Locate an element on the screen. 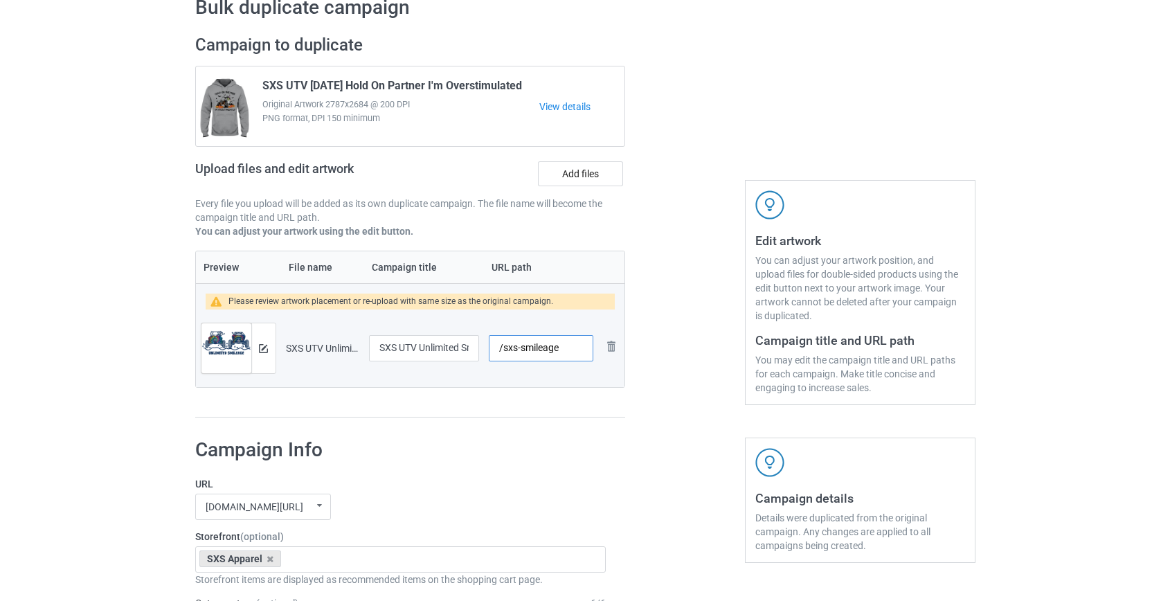 This screenshot has height=601, width=1170. p: Every file you upload will be added as its own duplicate campaign. The file name will become the ... is located at coordinates (410, 210).